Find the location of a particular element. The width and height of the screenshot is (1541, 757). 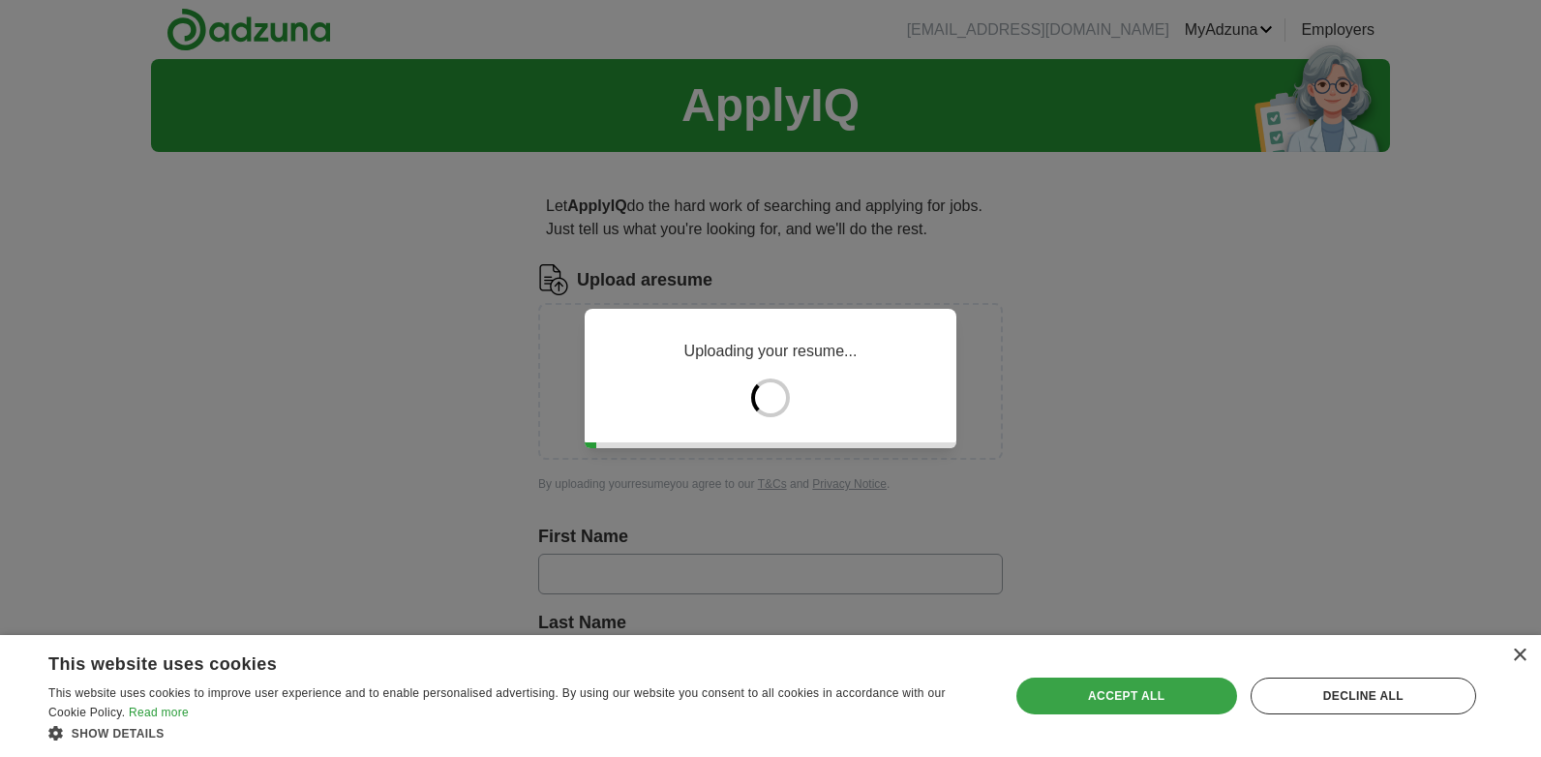

span: Show details is located at coordinates (118, 734).